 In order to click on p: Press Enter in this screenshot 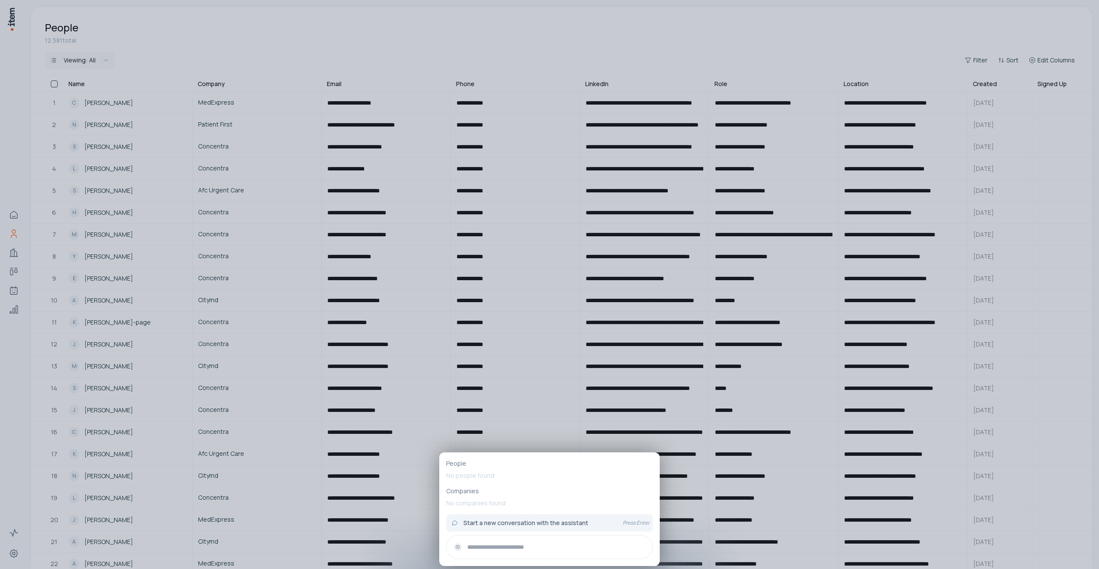, I will do `click(636, 523)`.